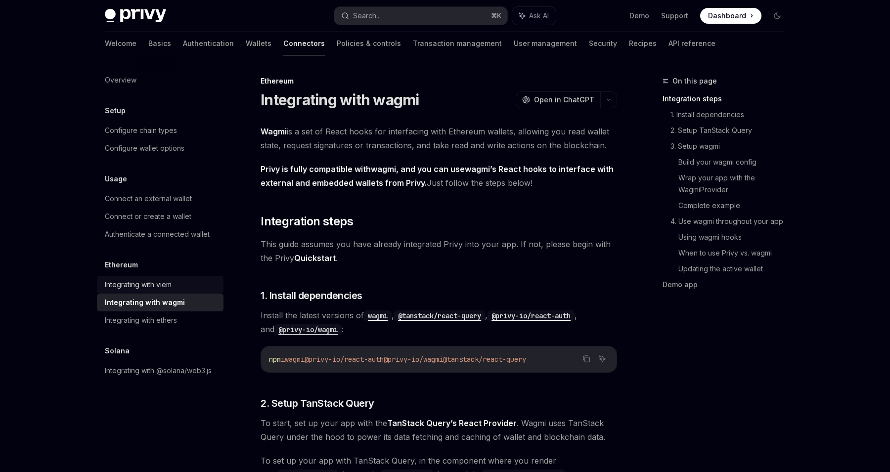  Describe the element at coordinates (144, 148) in the screenshot. I see `div: Configure wallet options` at that location.